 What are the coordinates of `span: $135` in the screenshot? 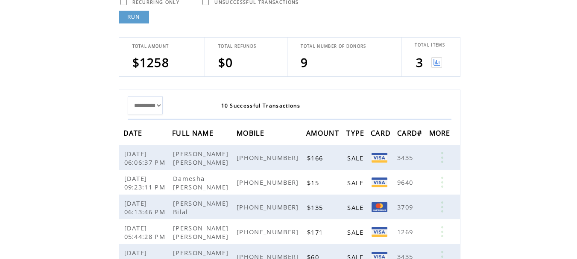 It's located at (316, 208).